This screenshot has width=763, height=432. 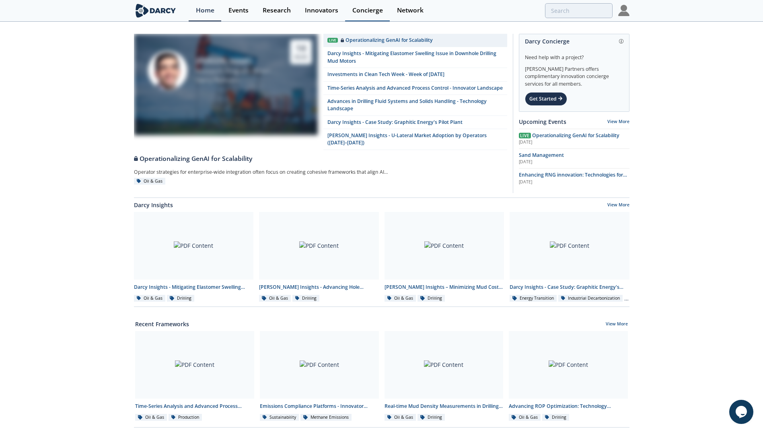 What do you see at coordinates (546, 99) in the screenshot?
I see `div: Get Started` at bounding box center [546, 99].